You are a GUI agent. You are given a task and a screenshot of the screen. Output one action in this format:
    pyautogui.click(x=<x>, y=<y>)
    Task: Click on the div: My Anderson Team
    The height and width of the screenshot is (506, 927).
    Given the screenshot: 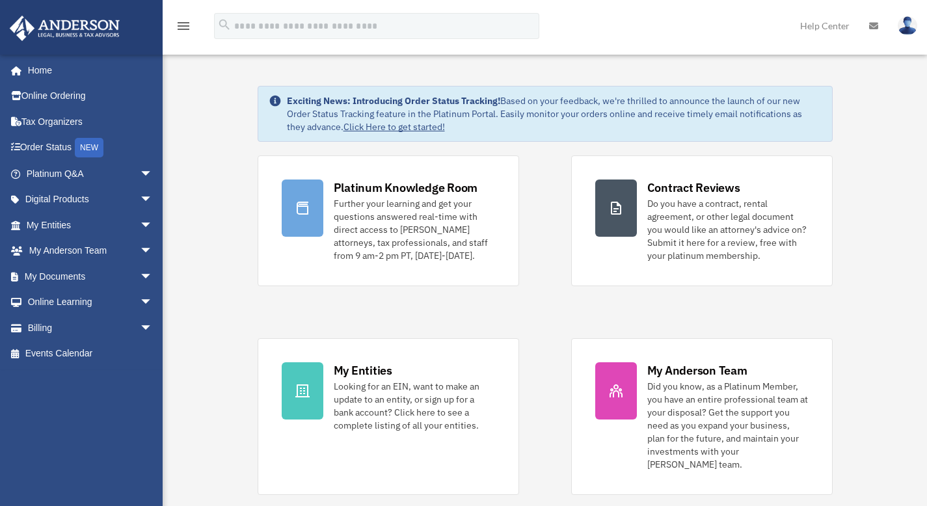 What is the action you would take?
    pyautogui.click(x=698, y=370)
    